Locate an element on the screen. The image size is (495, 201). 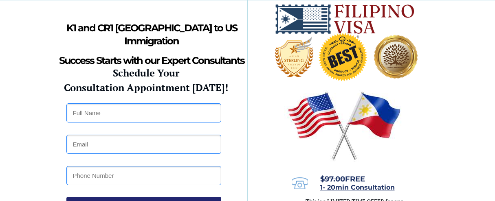
s: $97.00 is located at coordinates (333, 179).